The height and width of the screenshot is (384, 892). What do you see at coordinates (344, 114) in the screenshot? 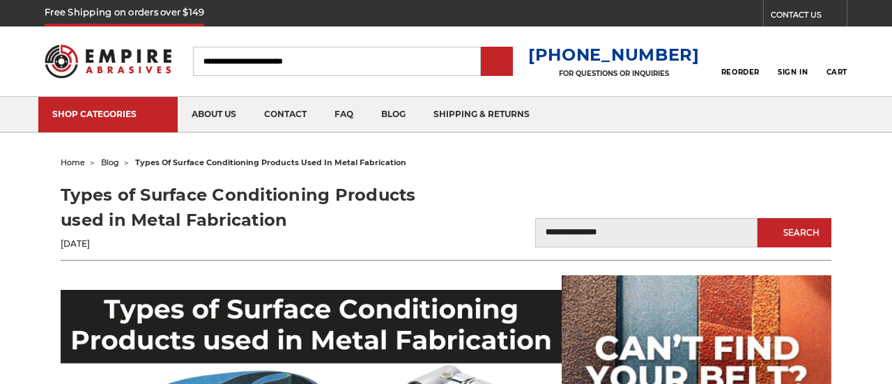
I see `a: faq` at bounding box center [344, 114].